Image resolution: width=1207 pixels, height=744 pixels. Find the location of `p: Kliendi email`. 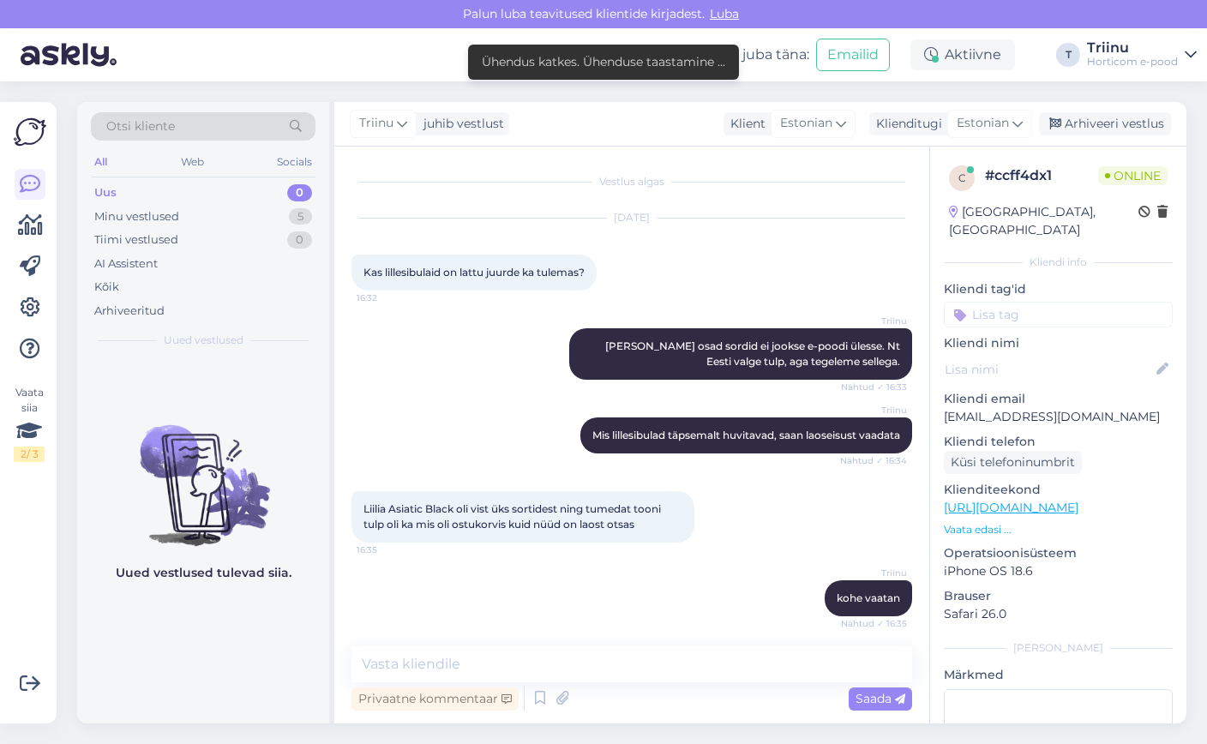

p: Kliendi email is located at coordinates (1058, 399).